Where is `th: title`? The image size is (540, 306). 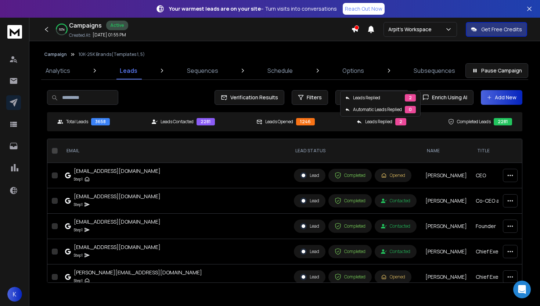
th: title is located at coordinates (503, 151).